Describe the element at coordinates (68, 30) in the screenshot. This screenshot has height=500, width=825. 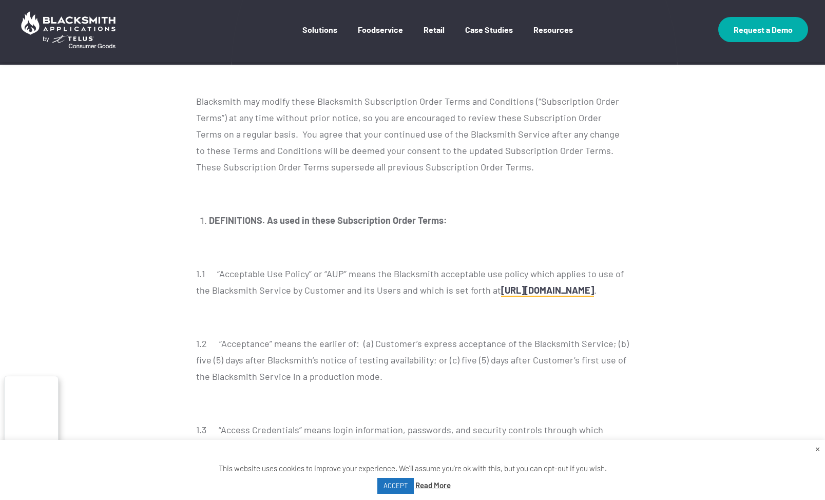
I see `img: Blacksmith Applications by TELUS Consumer Goods` at that location.